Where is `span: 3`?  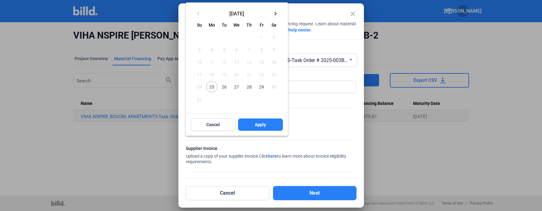 span: 3 is located at coordinates (199, 49).